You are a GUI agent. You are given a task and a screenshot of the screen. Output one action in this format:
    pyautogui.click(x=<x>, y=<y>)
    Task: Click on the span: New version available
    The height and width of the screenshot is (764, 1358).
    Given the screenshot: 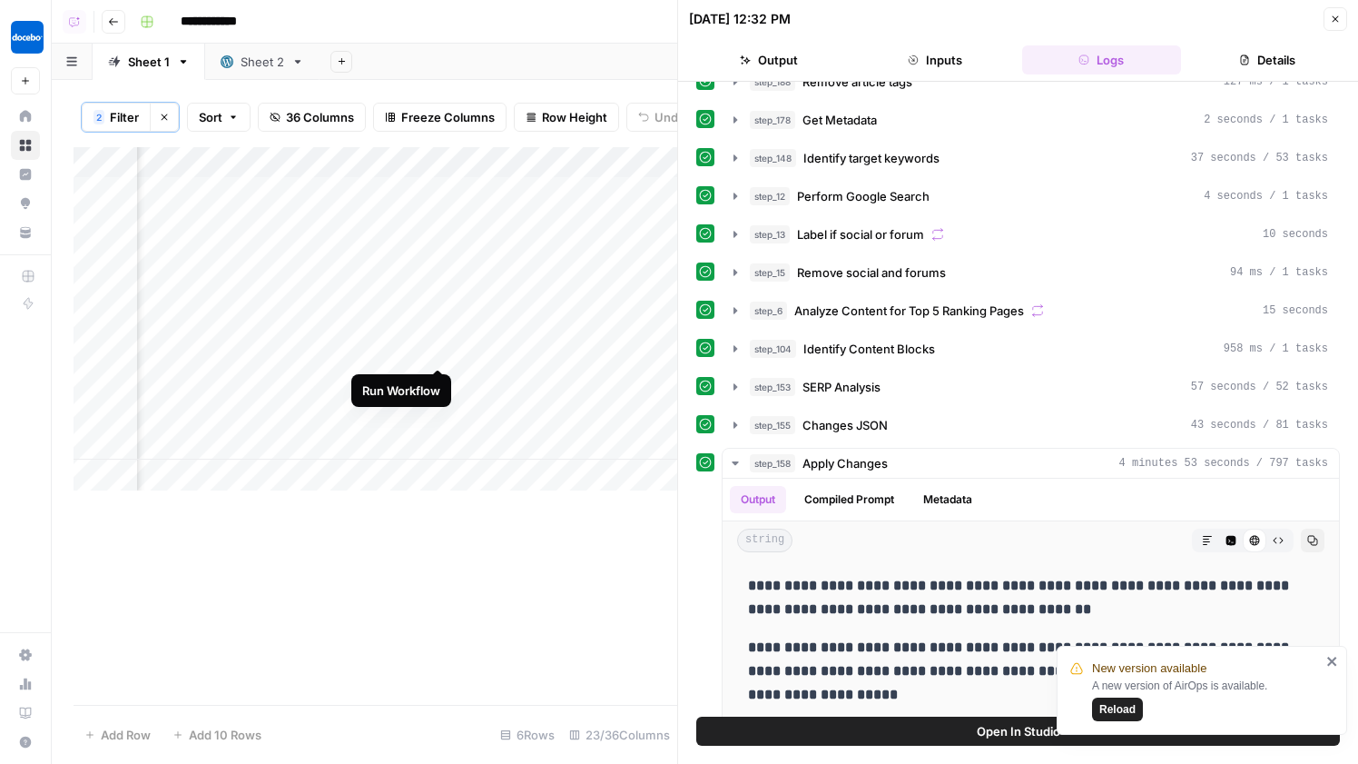 What is the action you would take?
    pyautogui.click(x=1149, y=668)
    